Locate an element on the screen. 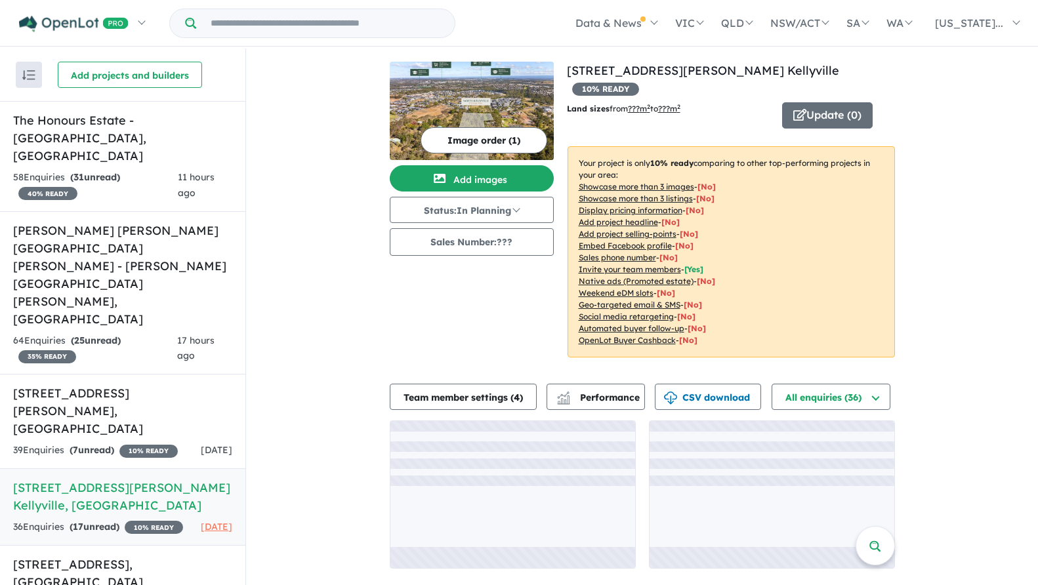 Image resolution: width=1038 pixels, height=585 pixels. a: 67 Stringer Road - North Kellyville is located at coordinates (472, 111).